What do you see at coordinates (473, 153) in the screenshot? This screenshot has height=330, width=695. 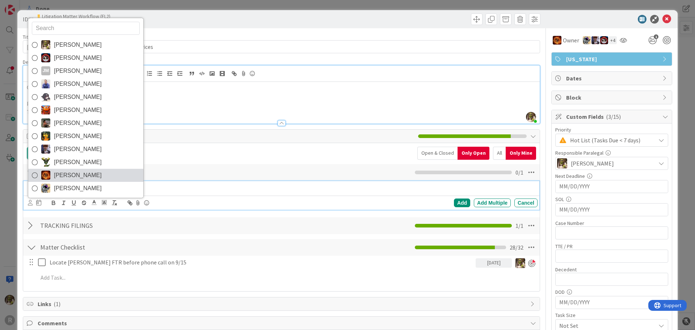 I see `div: Only Open` at bounding box center [473, 153].